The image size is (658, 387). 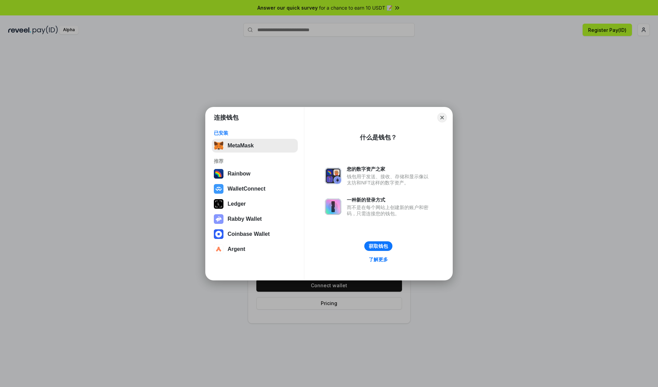 What do you see at coordinates (247, 189) in the screenshot?
I see `div: WalletConnect` at bounding box center [247, 189].